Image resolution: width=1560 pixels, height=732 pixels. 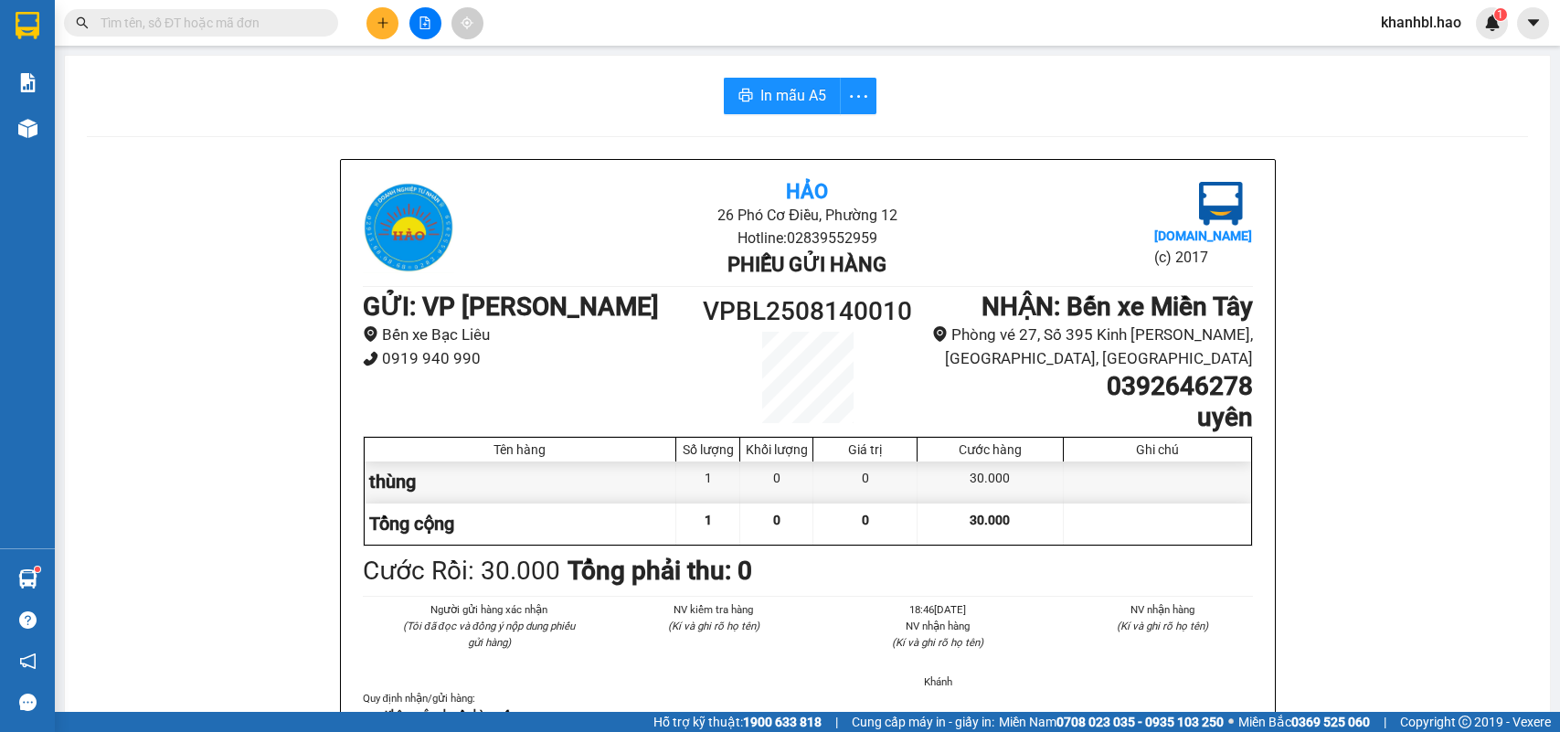 I want to click on span: Miền Bắc, so click(x=1304, y=722).